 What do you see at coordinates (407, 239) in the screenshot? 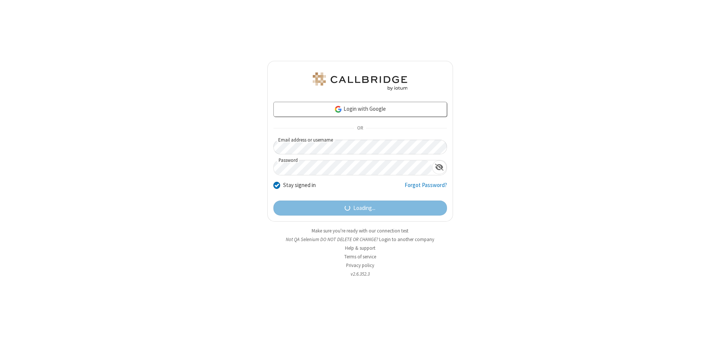
I see `button: Login to another company` at bounding box center [407, 239].